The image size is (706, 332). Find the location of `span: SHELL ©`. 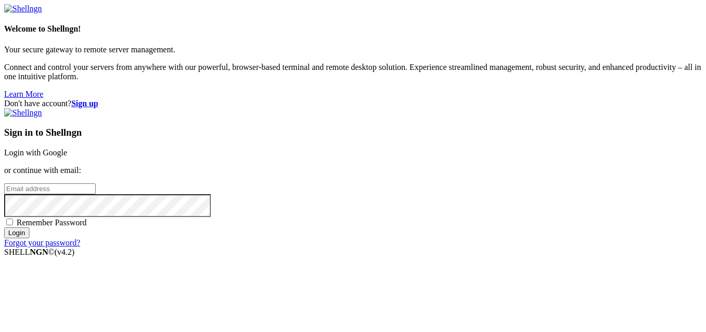

span: SHELL © is located at coordinates (39, 251).